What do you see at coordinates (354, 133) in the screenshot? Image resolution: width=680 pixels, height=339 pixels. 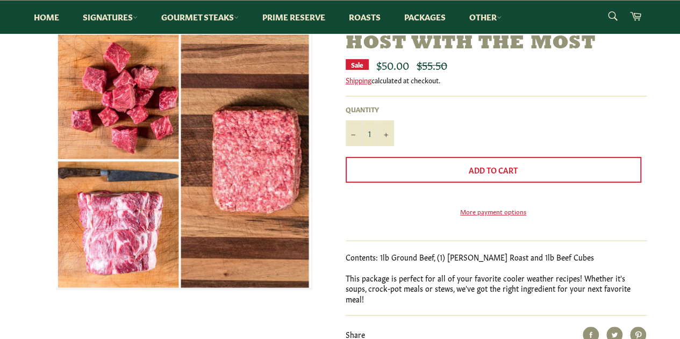 I see `button: Reduce item quantity by one` at bounding box center [354, 133].